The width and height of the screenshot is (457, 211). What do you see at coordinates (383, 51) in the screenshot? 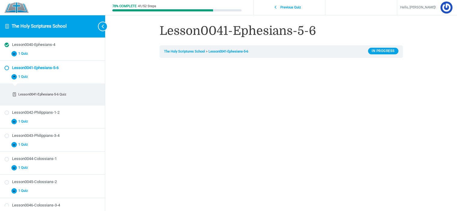
I see `div: In Progress` at bounding box center [383, 51].